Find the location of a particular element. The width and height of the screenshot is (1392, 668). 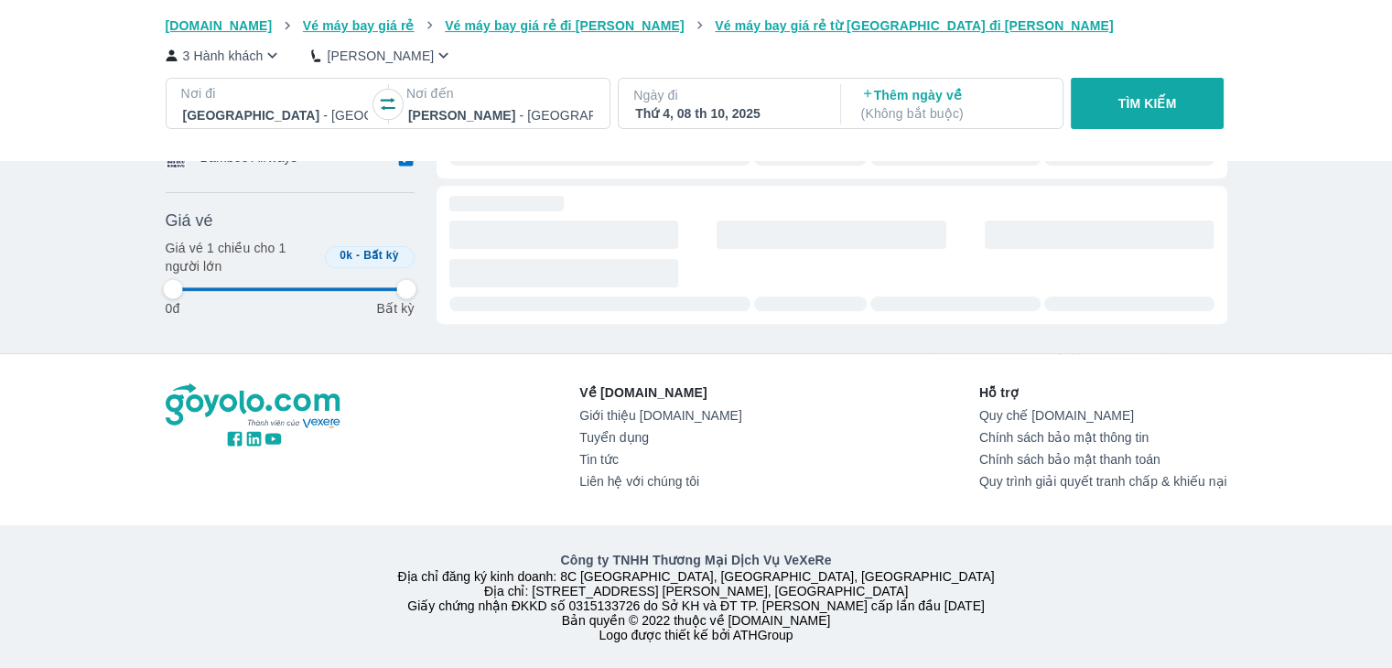

a: Chính sách bảo mật thanh toán is located at coordinates (1102, 459).